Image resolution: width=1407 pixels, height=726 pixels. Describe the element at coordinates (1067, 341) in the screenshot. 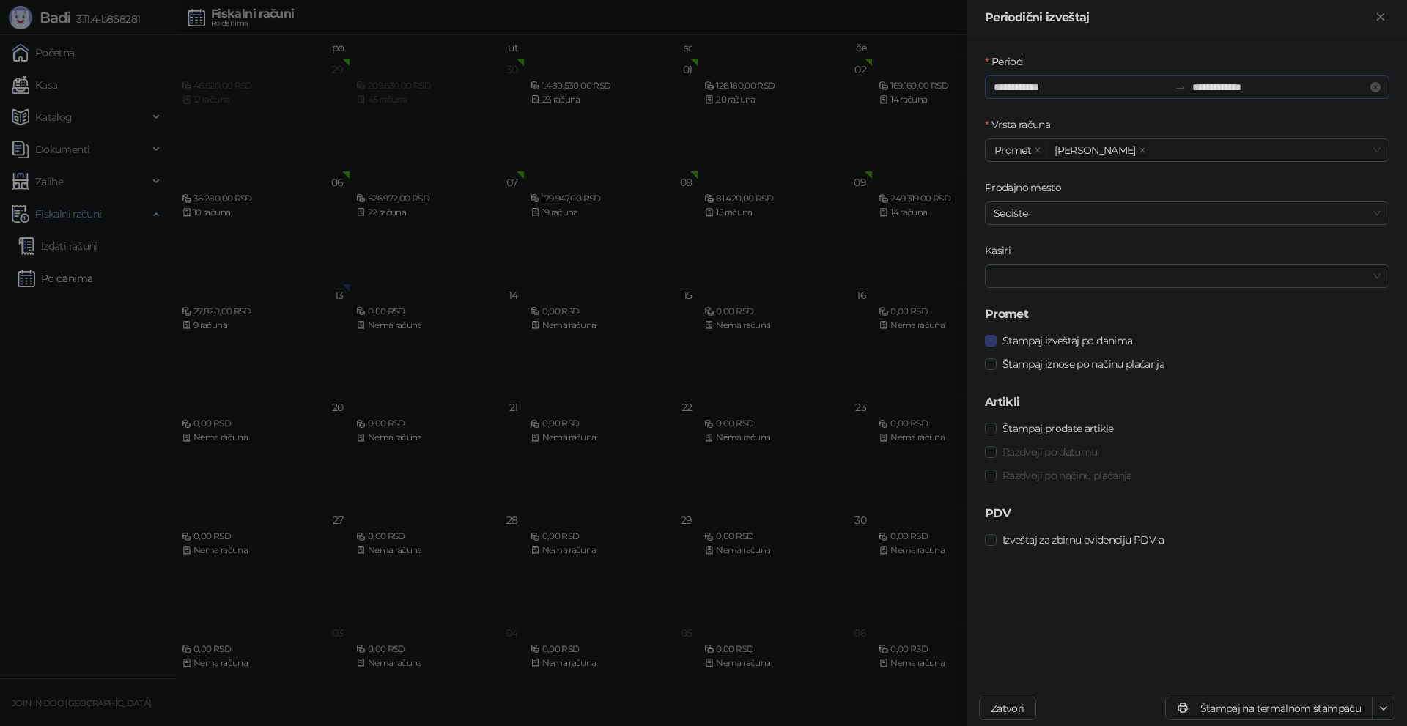

I see `span: Štampaj izveštaj po danima` at that location.